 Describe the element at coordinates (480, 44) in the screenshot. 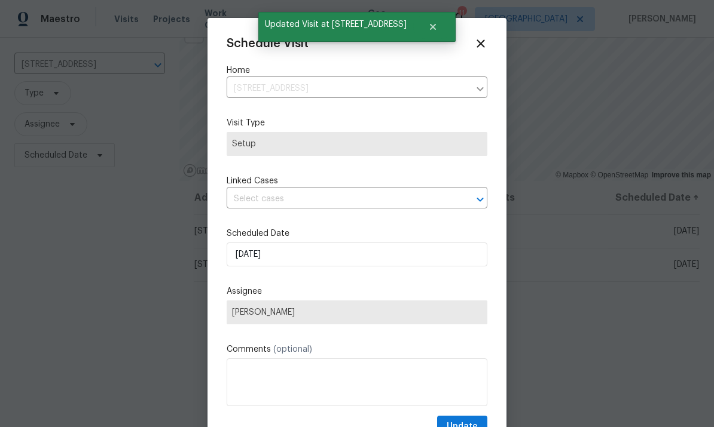

I see `span: Close` at that location.